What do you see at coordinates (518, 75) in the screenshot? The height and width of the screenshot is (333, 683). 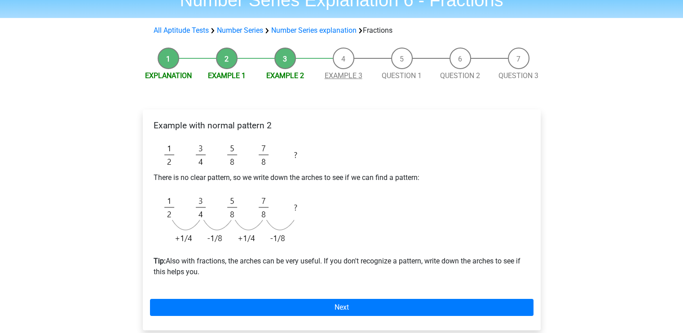 I see `a: Question 3` at bounding box center [518, 75].